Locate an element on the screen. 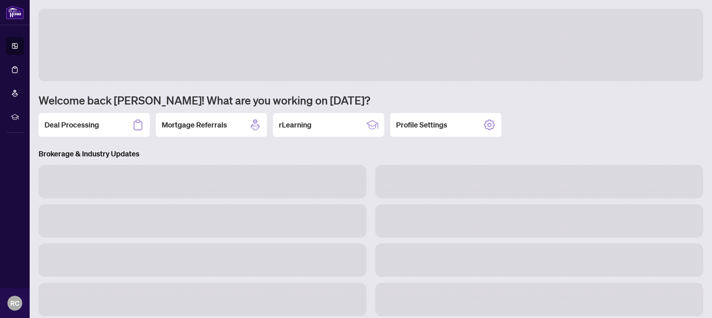  h2: Deal Processing is located at coordinates (72, 125).